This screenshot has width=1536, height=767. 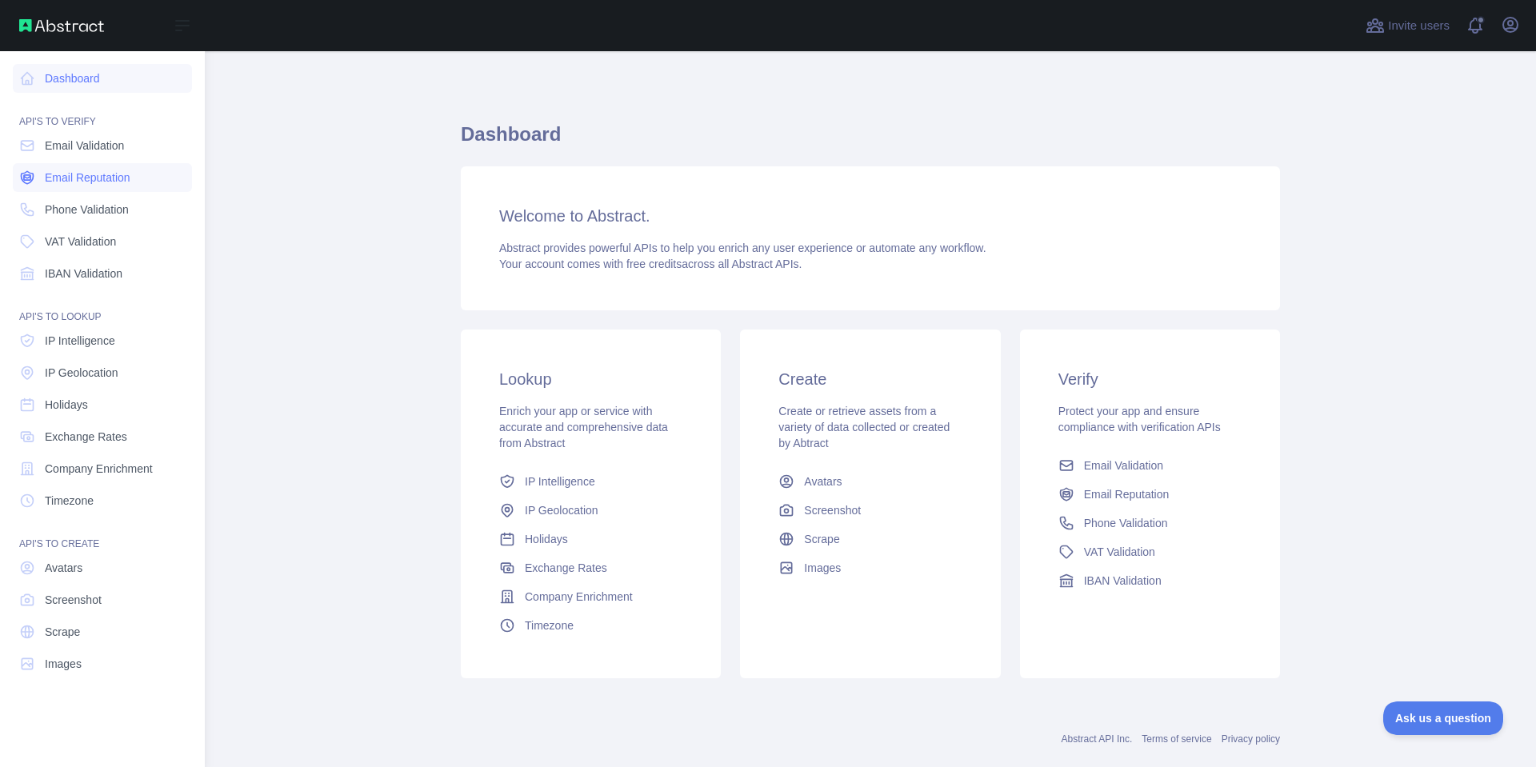 What do you see at coordinates (1407, 26) in the screenshot?
I see `button: Invite users` at bounding box center [1407, 26].